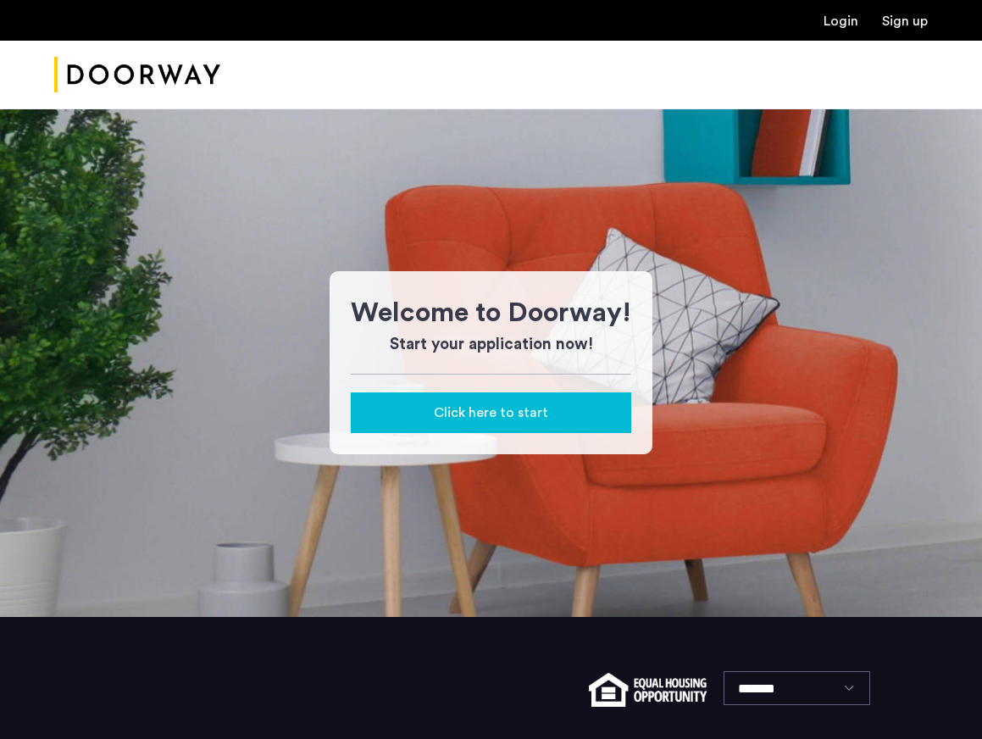 The height and width of the screenshot is (739, 982). I want to click on a: Cazamio Logo, so click(137, 75).